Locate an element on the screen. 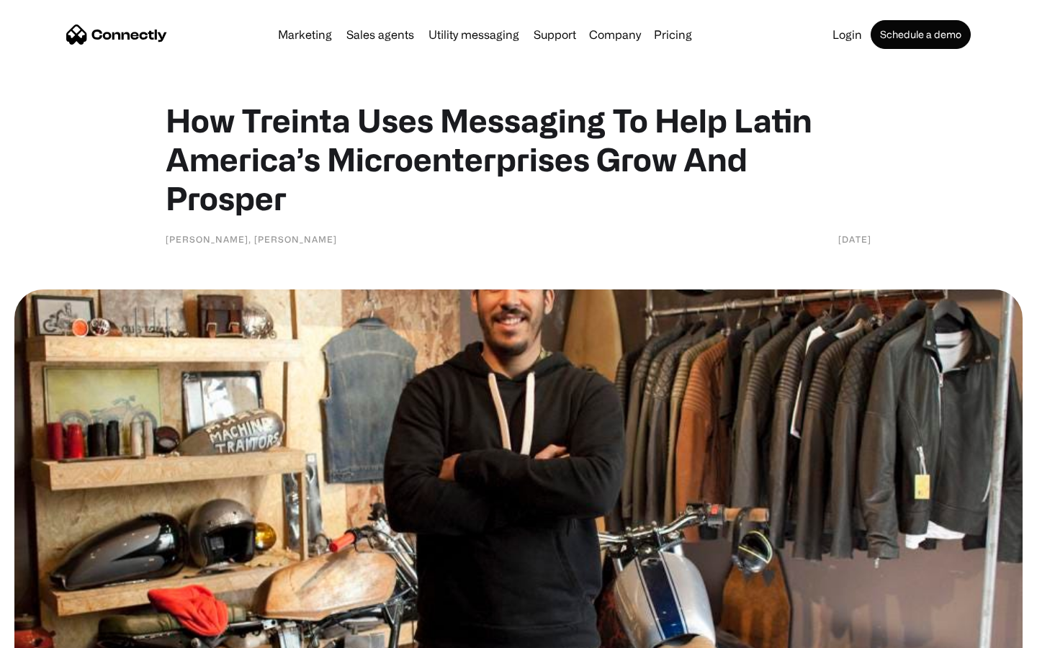 This screenshot has width=1037, height=648. ul: Language list is located at coordinates (58, 633).